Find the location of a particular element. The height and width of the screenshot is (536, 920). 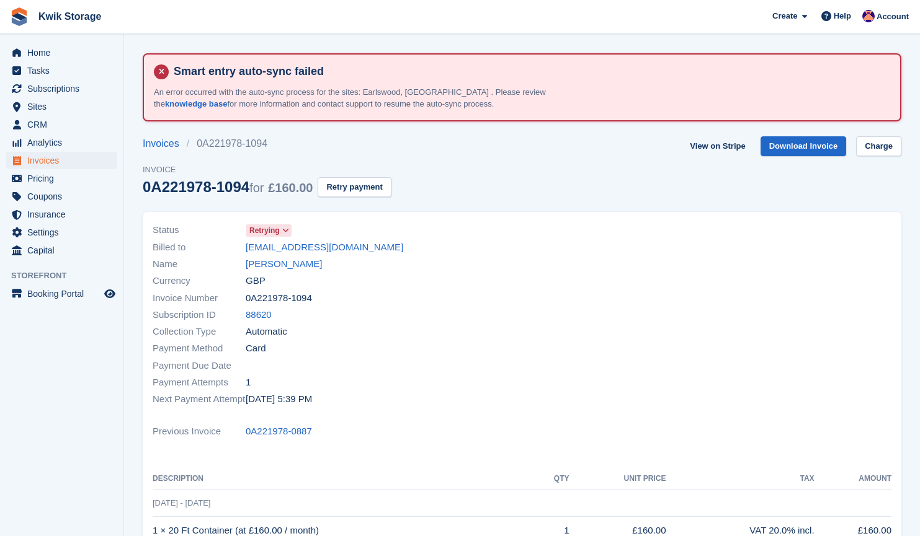

a: 88620 is located at coordinates (259, 315).